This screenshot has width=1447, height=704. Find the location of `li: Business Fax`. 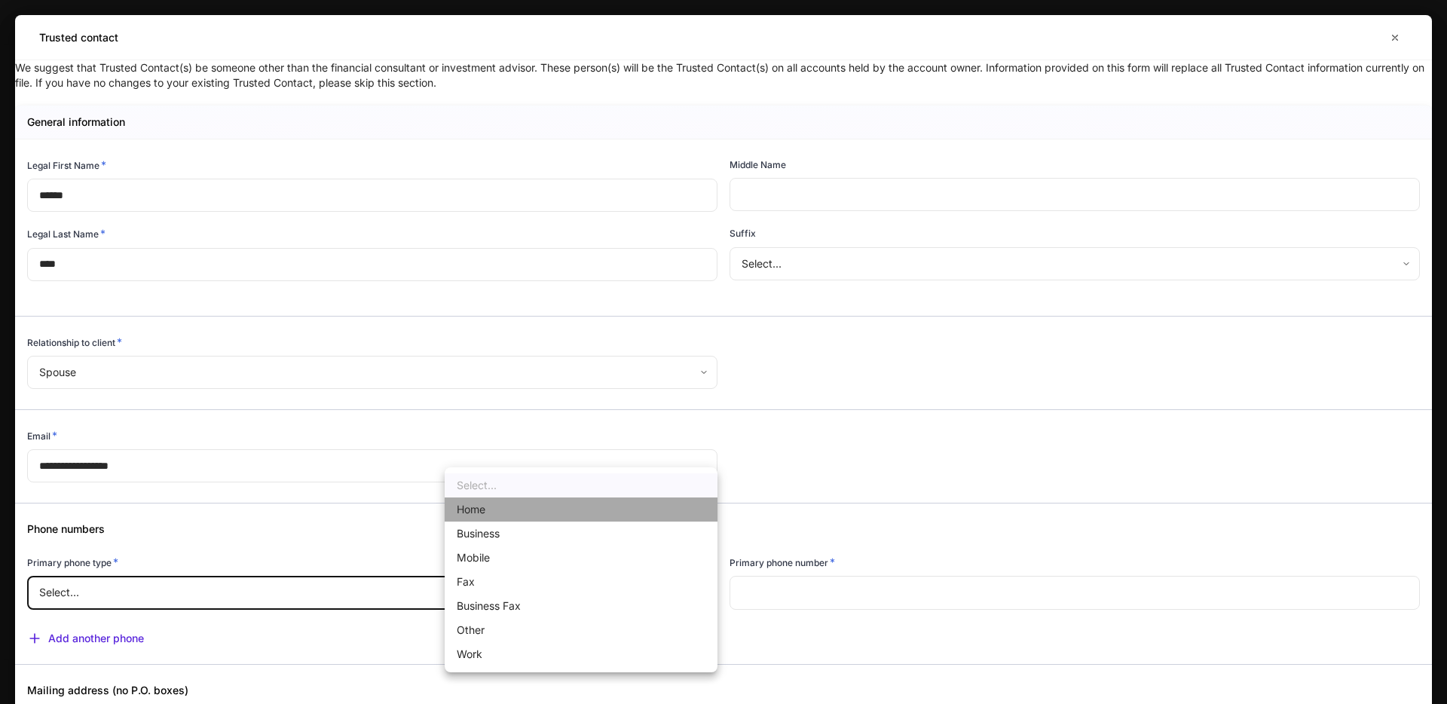

li: Business Fax is located at coordinates (581, 606).